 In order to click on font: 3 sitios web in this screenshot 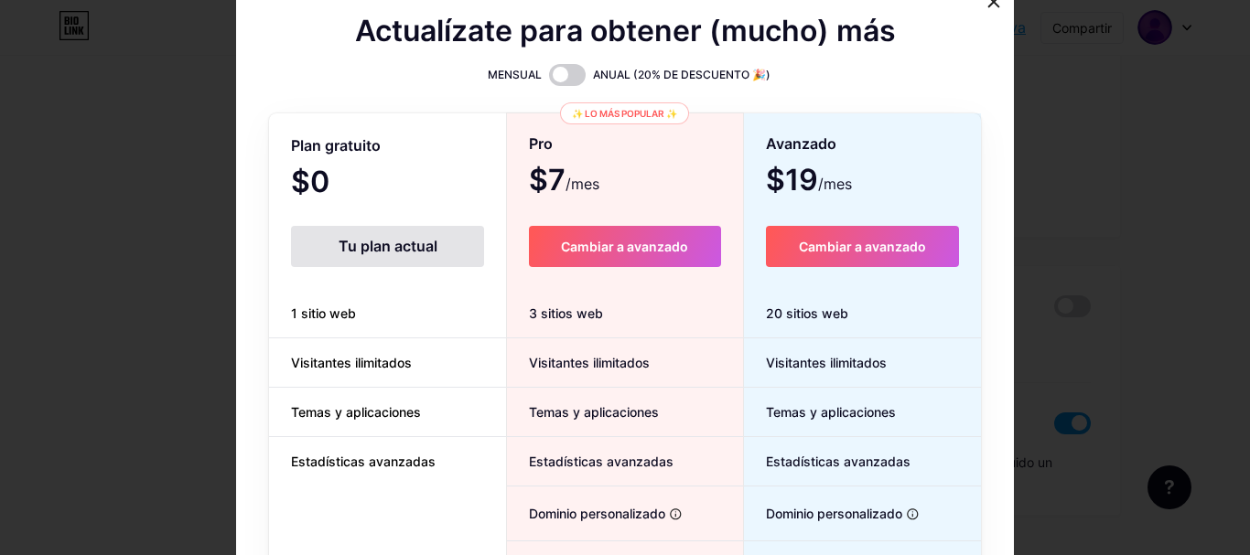, I will do `click(565, 313)`.